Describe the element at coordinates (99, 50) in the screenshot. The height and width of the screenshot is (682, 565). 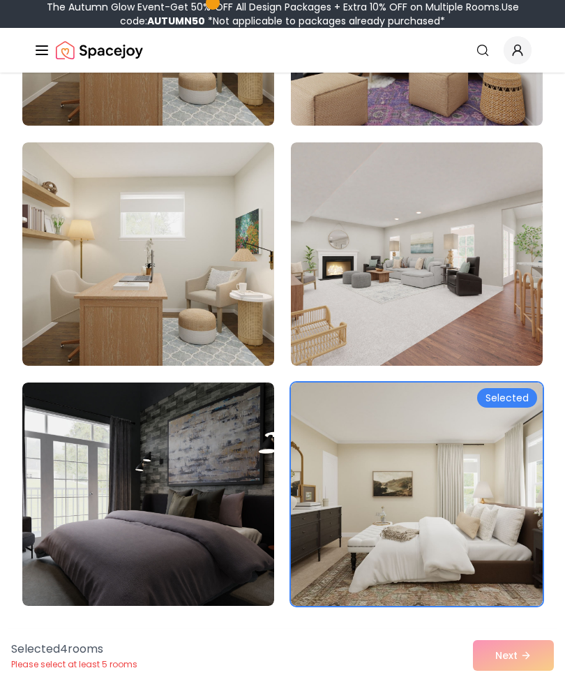
I see `img: Spacejoy Logo` at that location.